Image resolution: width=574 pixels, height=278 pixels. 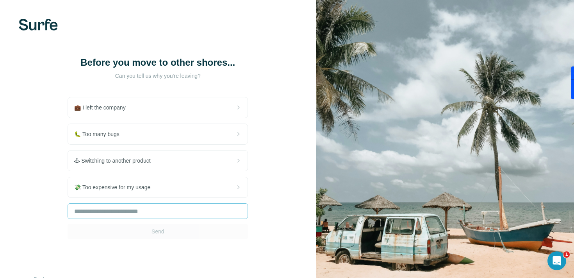 What do you see at coordinates (158, 62) in the screenshot?
I see `h1: Before you move to other shores...` at bounding box center [158, 62].